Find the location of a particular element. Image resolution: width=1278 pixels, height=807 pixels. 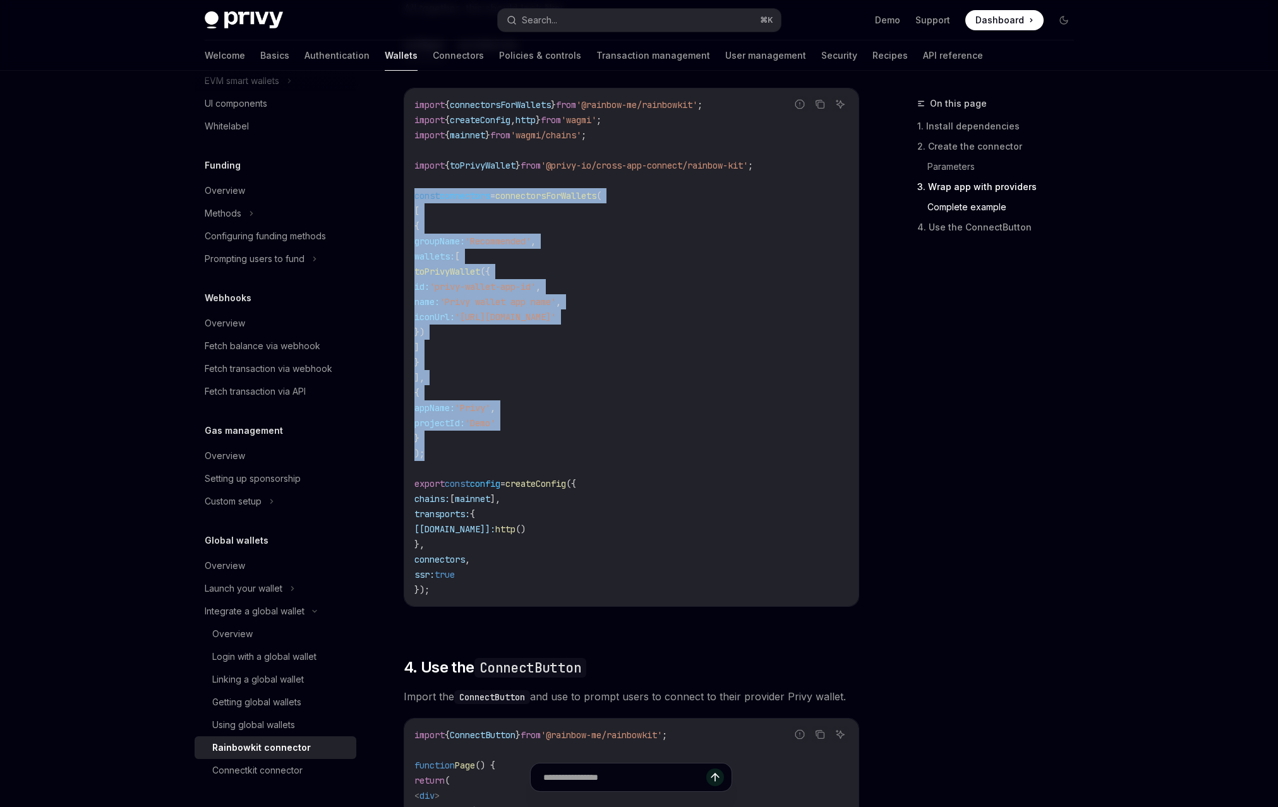

div: UI components is located at coordinates (236, 104).